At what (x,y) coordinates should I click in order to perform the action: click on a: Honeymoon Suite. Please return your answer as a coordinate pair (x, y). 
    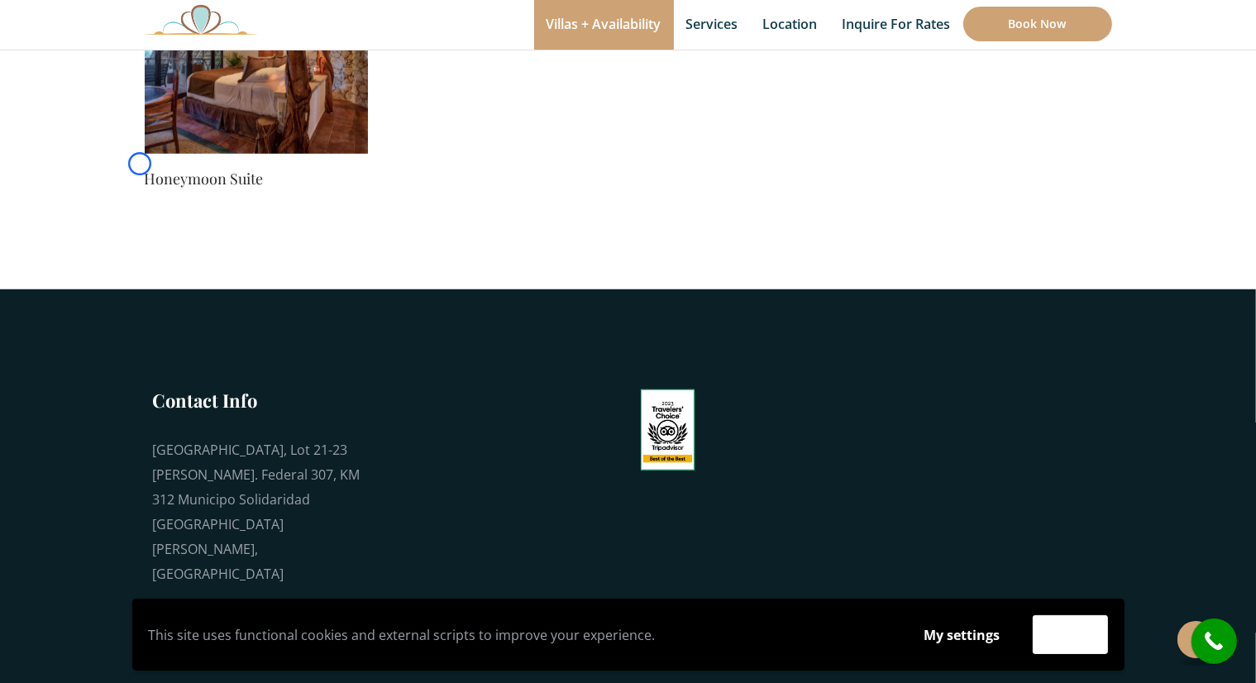
    Looking at the image, I should click on (256, 179).